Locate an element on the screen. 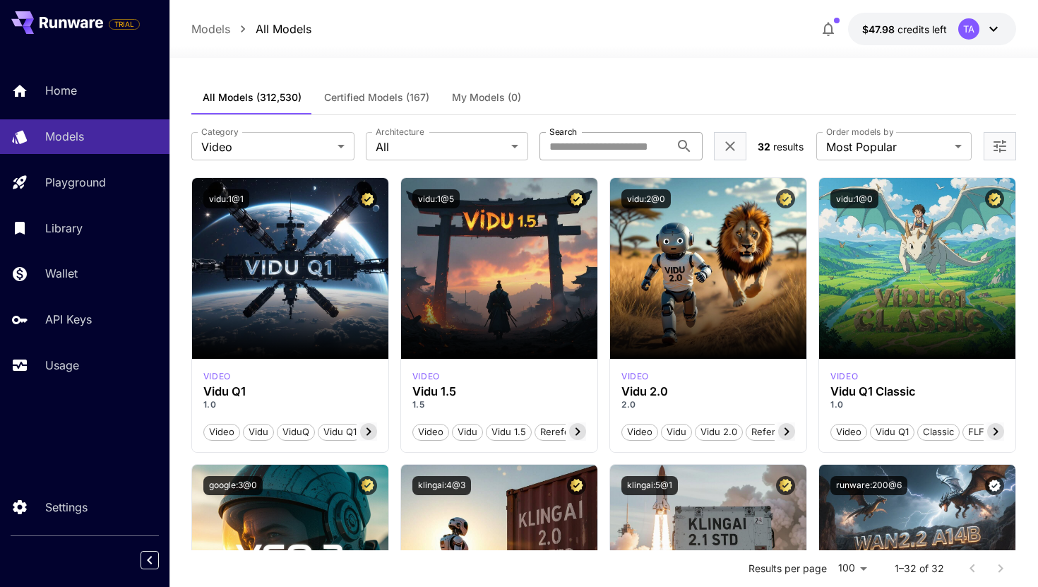  a: All Models is located at coordinates (283, 29).